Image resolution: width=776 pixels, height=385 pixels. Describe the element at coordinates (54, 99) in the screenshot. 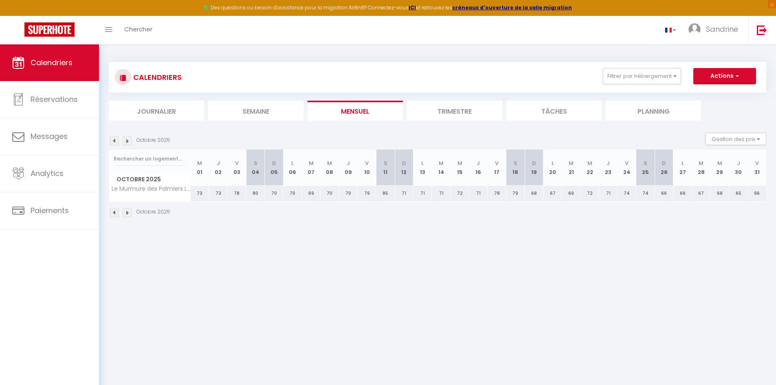

I see `span: Réservations` at that location.